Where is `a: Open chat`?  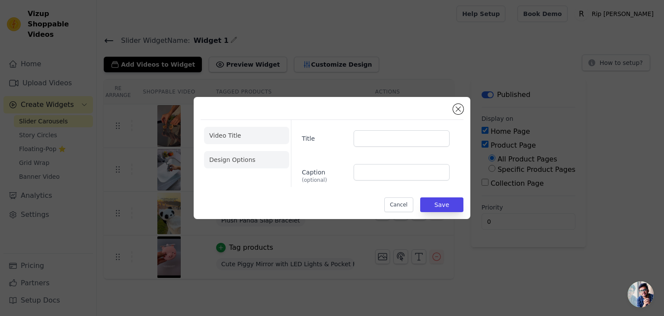 a: Open chat is located at coordinates (641, 294).